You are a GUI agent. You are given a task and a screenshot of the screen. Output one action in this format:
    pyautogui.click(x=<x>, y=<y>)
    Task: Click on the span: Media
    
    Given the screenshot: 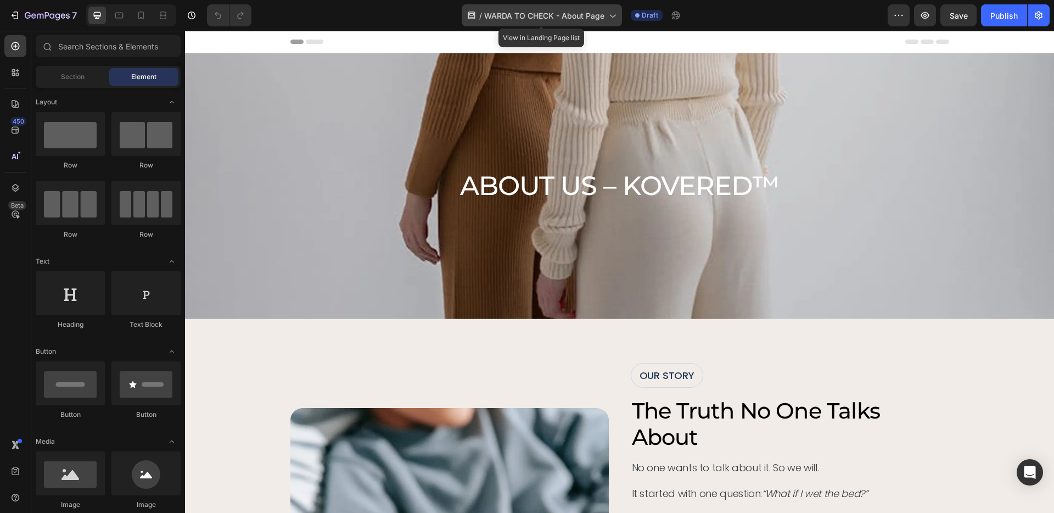 What is the action you would take?
    pyautogui.click(x=45, y=441)
    